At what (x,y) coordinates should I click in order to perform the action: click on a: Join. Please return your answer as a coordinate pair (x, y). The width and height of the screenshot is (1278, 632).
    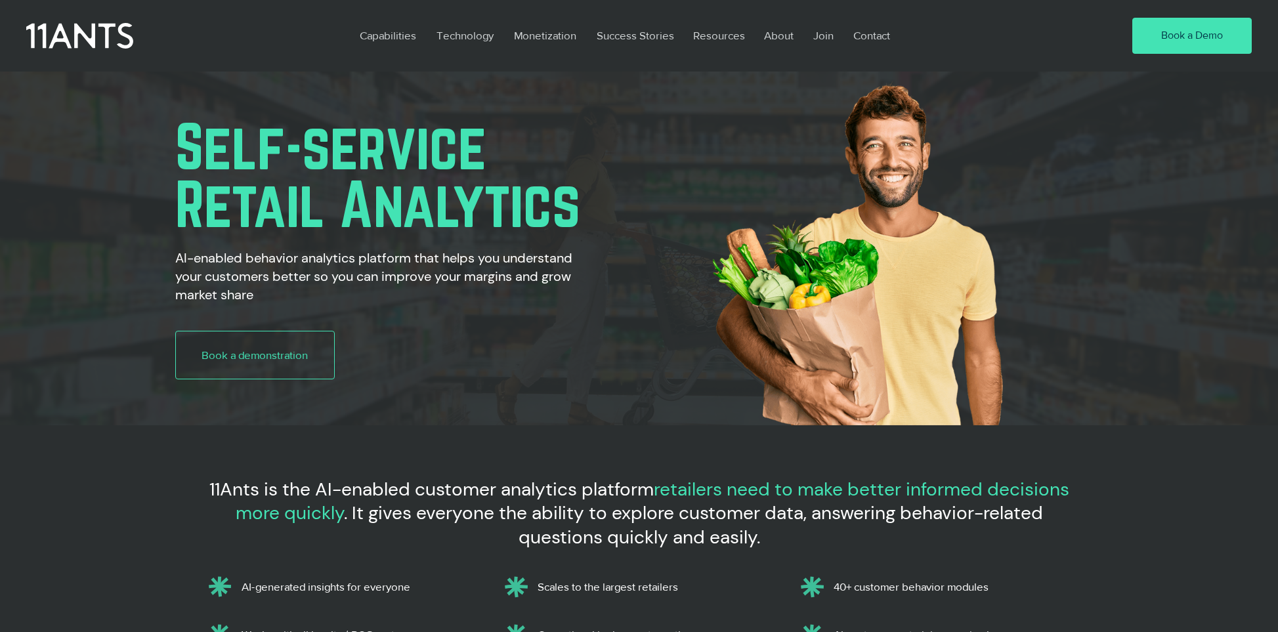
    Looking at the image, I should click on (823, 35).